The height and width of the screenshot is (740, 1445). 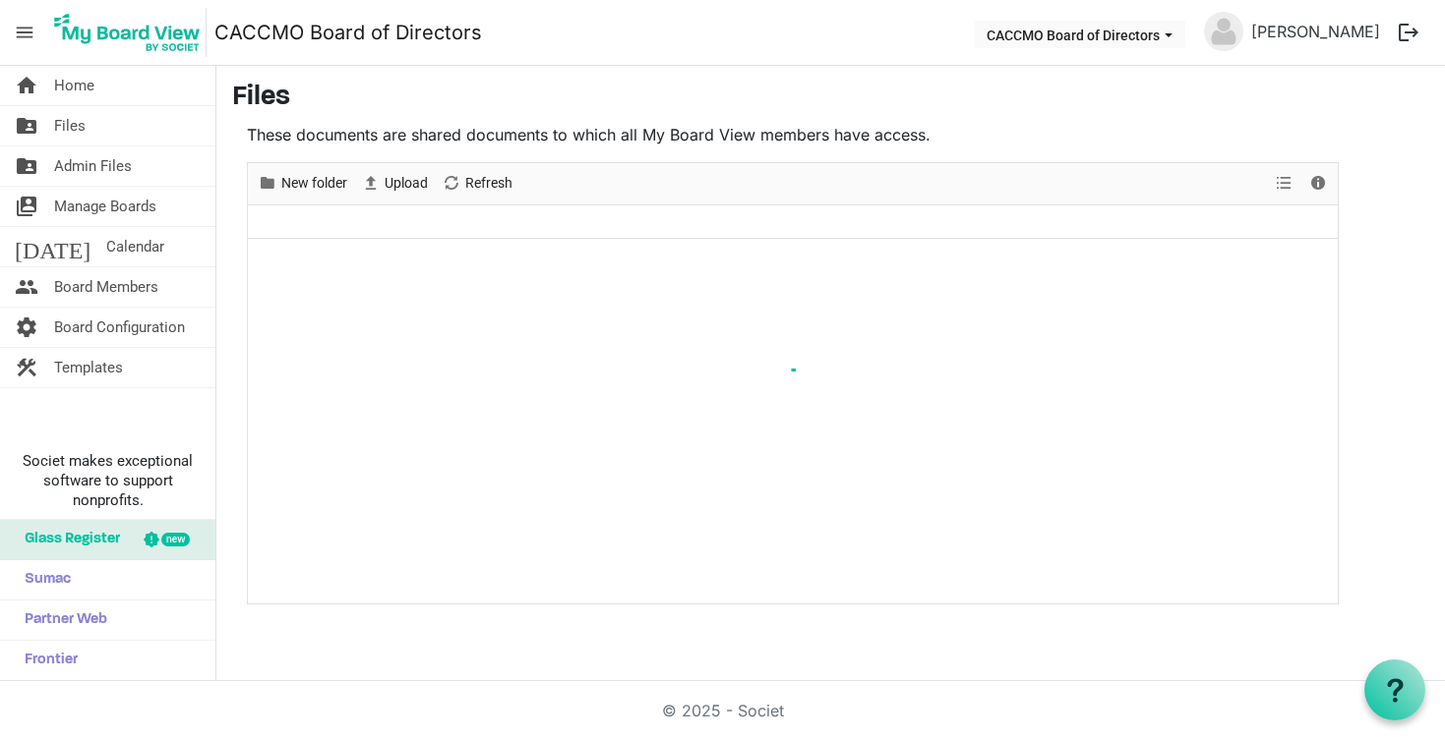 What do you see at coordinates (1408, 32) in the screenshot?
I see `button: logout` at bounding box center [1408, 32].